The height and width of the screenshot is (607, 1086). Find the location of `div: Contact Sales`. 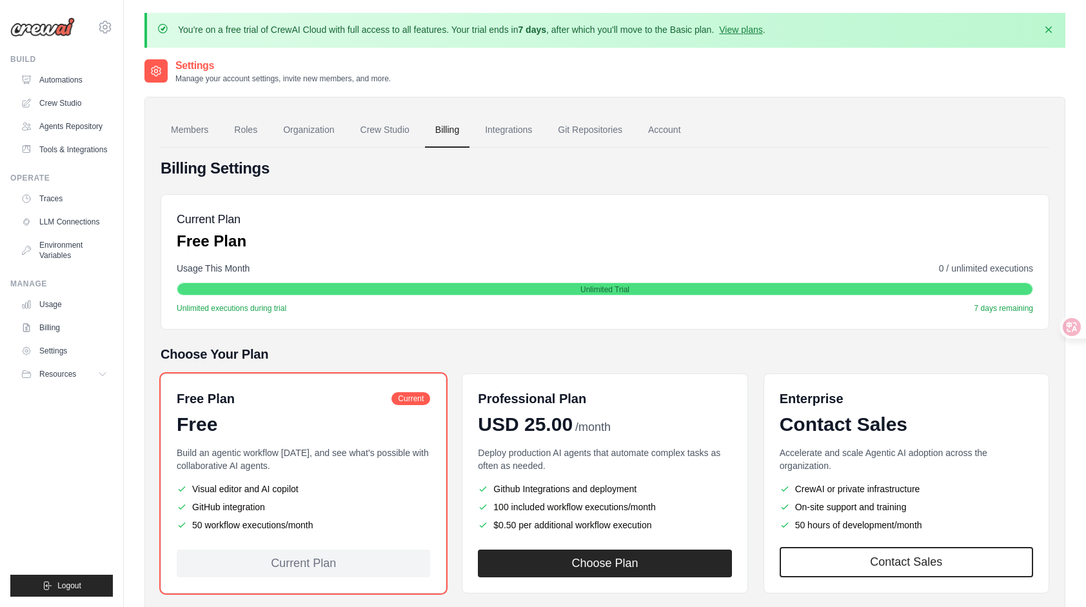

div: Contact Sales is located at coordinates (906, 424).